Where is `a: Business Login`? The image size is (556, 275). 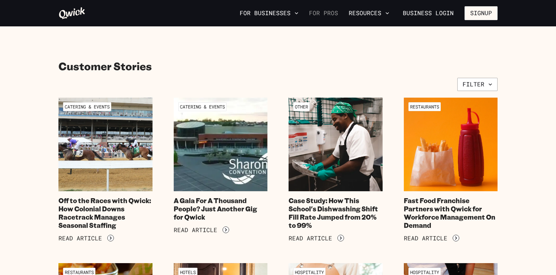
a: Business Login is located at coordinates (428, 13).